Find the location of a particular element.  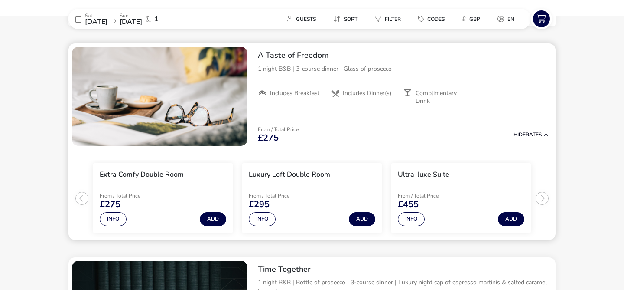

span: Includes Breakfast is located at coordinates (295, 93).